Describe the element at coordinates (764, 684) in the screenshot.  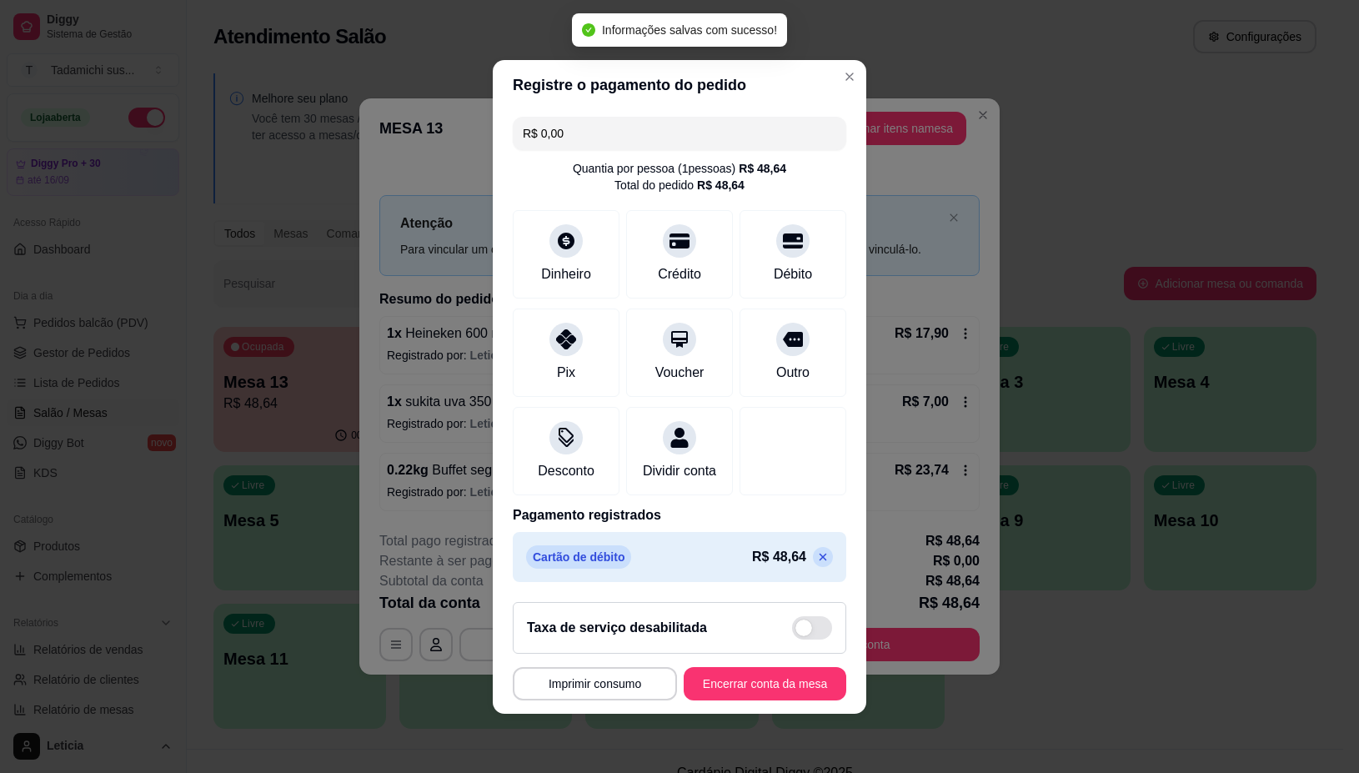
I see `button: Encerrar conta da mesa` at that location.